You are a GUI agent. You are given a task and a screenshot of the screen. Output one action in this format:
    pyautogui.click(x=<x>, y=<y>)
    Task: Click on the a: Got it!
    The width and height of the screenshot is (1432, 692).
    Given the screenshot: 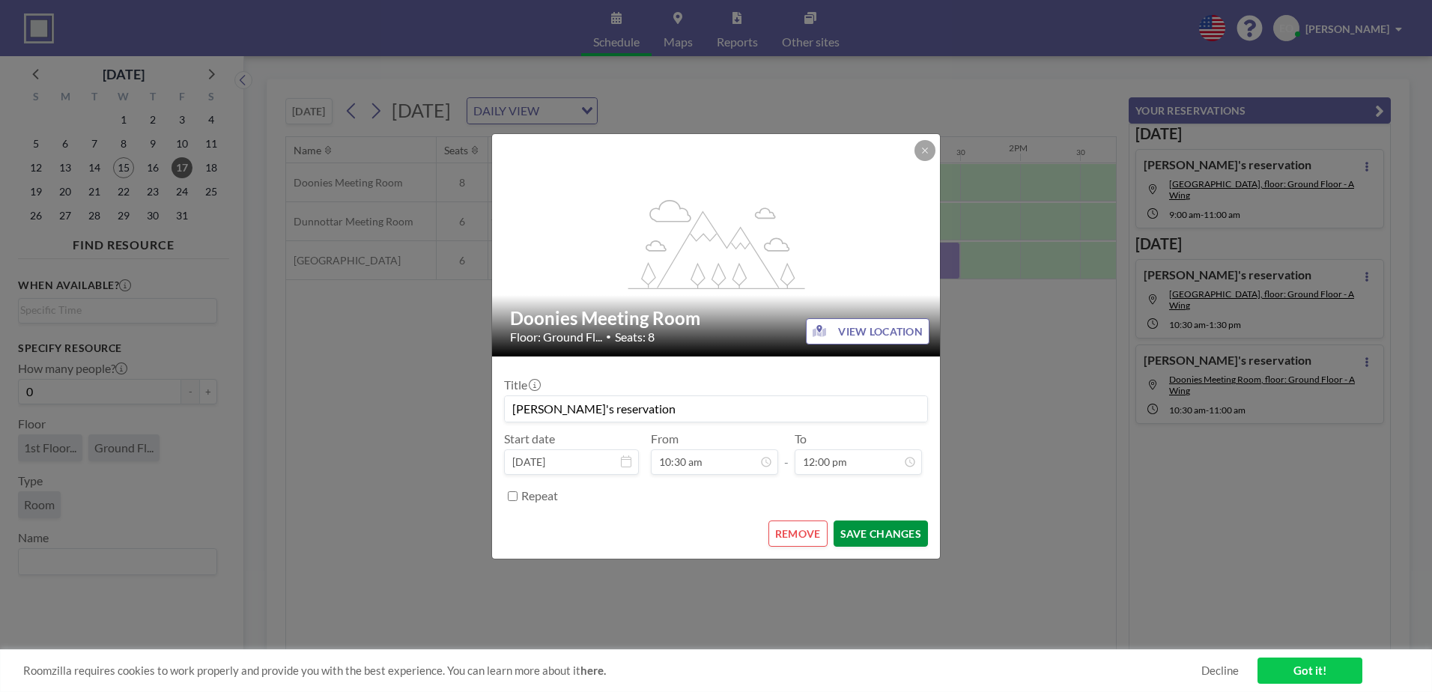 What is the action you would take?
    pyautogui.click(x=1310, y=670)
    